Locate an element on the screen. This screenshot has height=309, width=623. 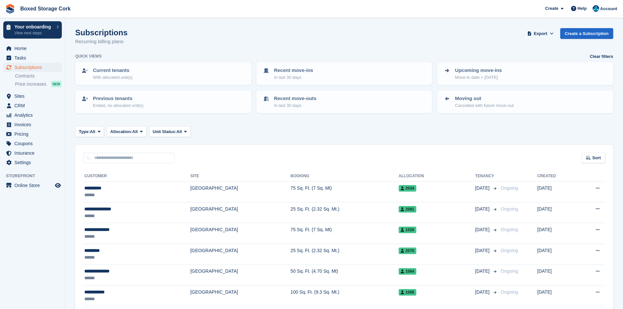
a: Current tenants With allocated unit(s) is located at coordinates (163, 74).